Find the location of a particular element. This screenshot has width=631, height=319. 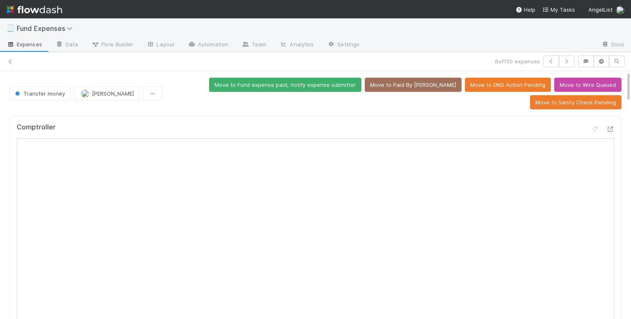

span: AngelList is located at coordinates (600, 10).